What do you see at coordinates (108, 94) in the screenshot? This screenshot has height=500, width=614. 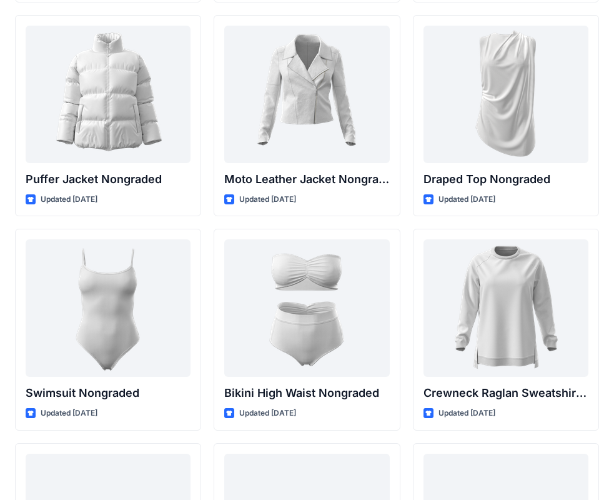 I see `a: Puffer Jacket Nongraded` at bounding box center [108, 94].